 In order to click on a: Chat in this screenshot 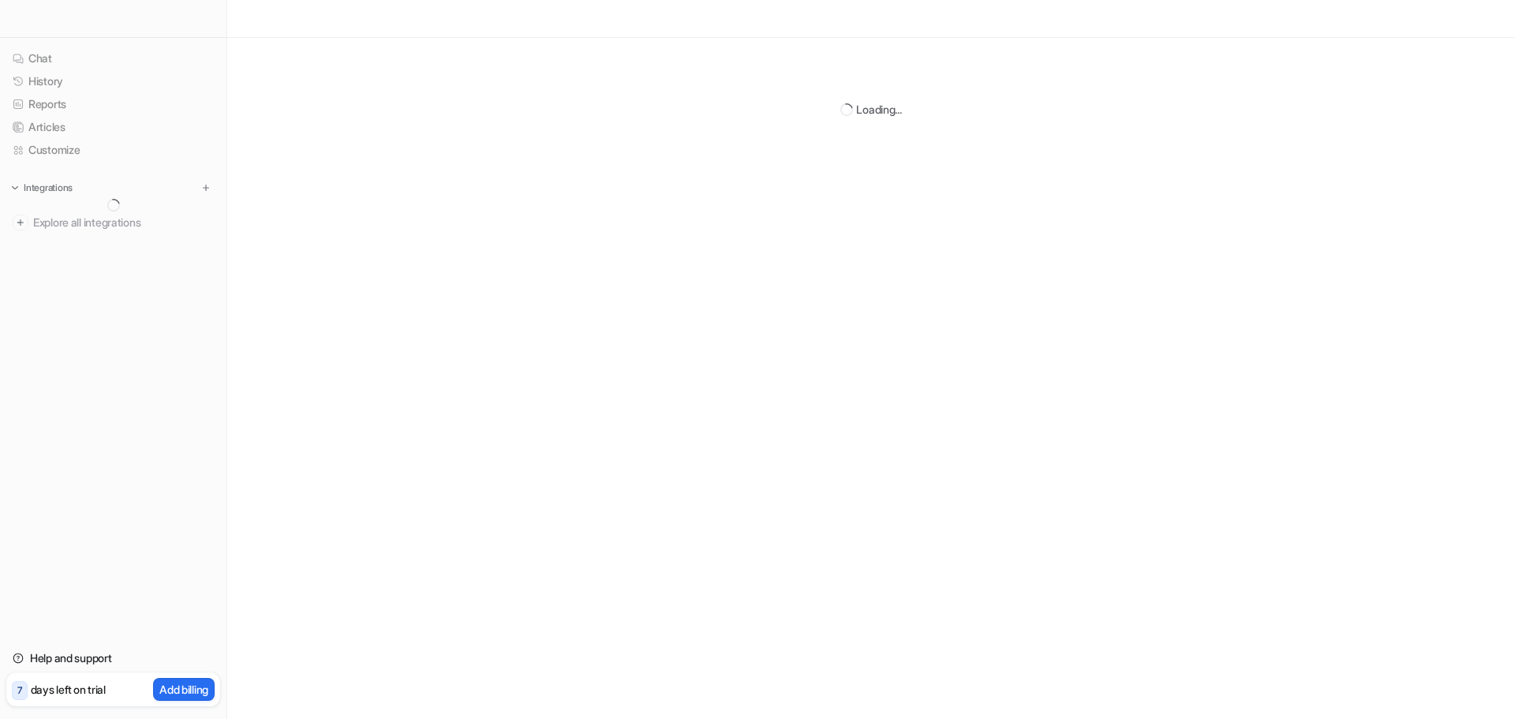, I will do `click(113, 58)`.